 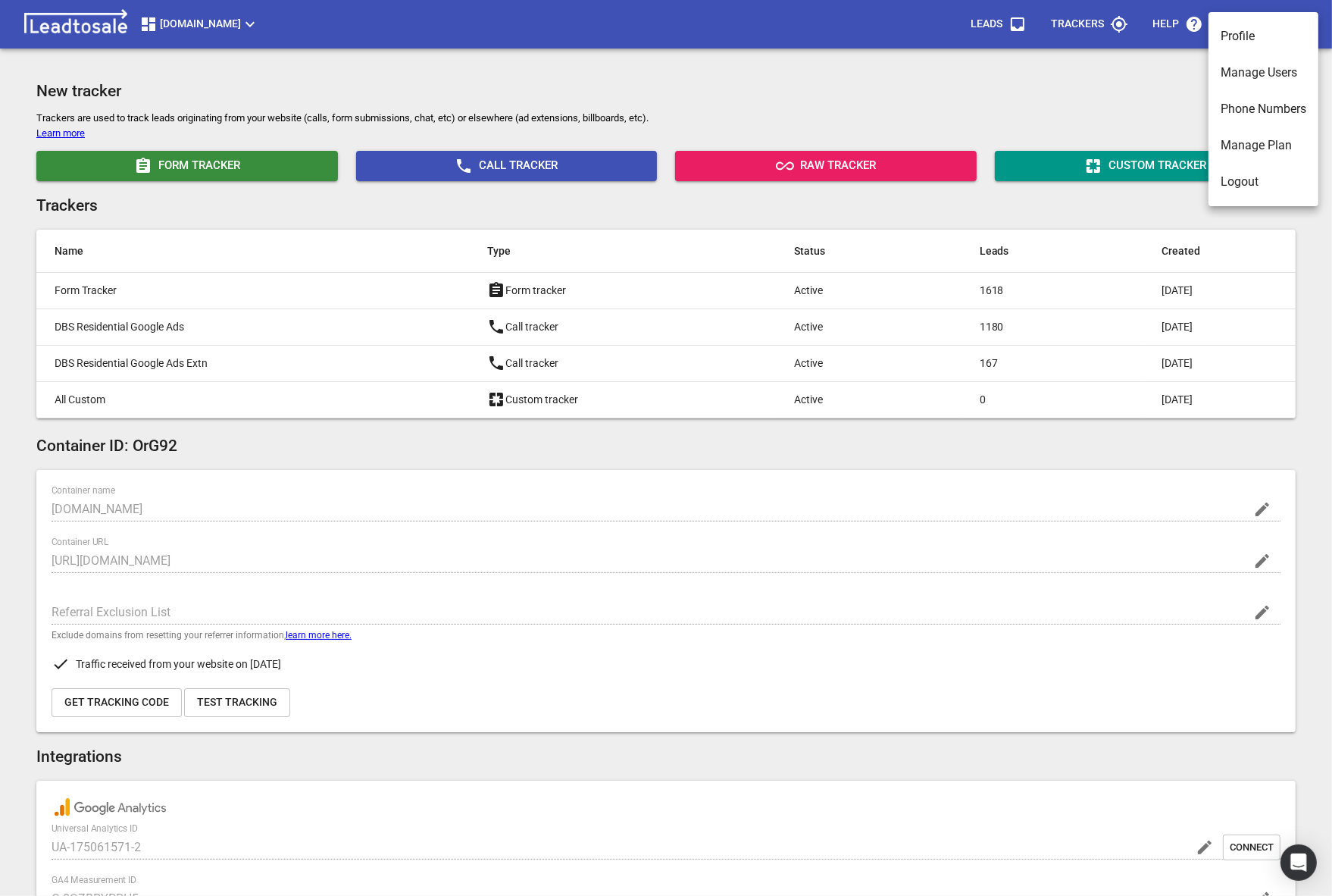 What do you see at coordinates (1263, 36) in the screenshot?
I see `li: Profile` at bounding box center [1263, 36].